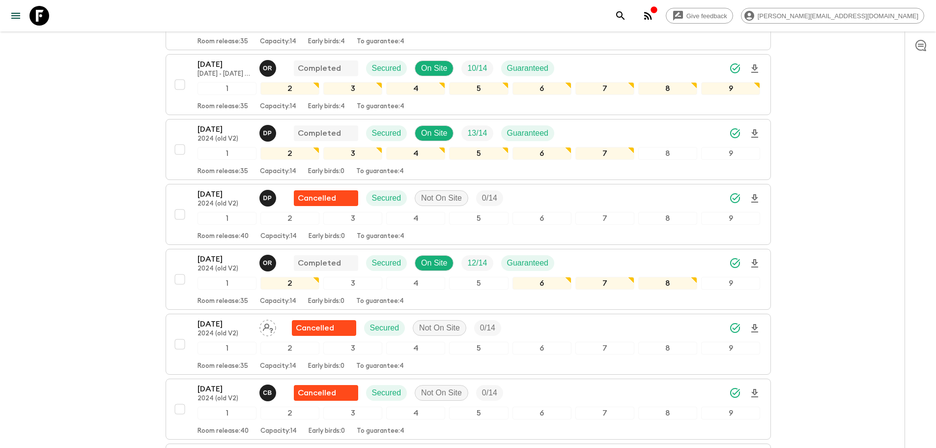  What do you see at coordinates (315, 328) in the screenshot?
I see `p: Cancelled` at bounding box center [315, 328].